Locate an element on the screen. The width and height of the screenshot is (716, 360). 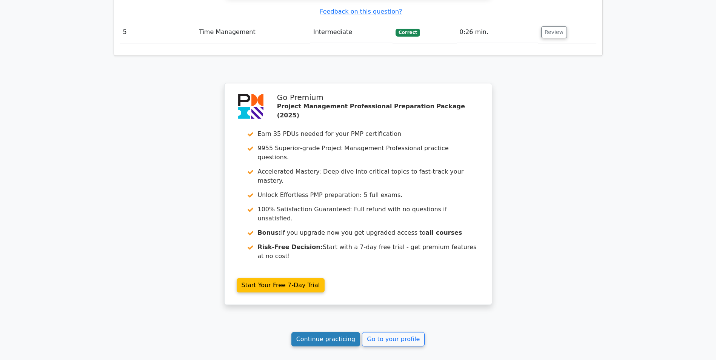
td: Time Management is located at coordinates (253, 32).